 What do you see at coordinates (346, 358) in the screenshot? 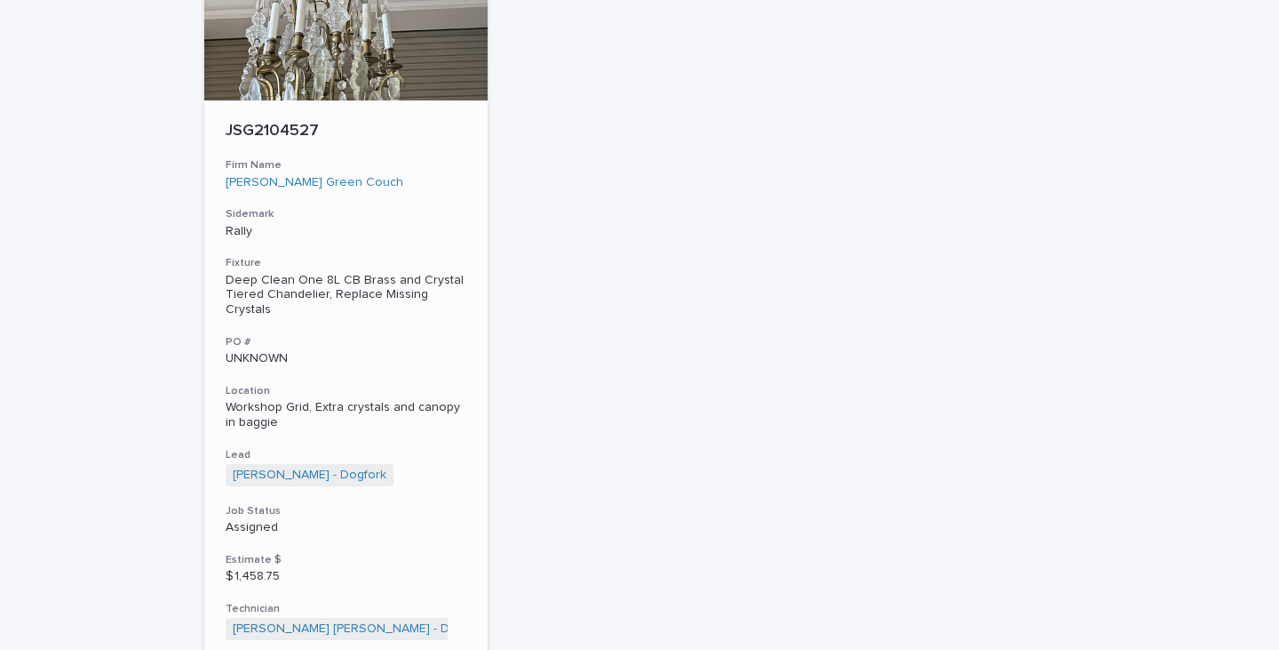
I see `p: UNKNOWN` at bounding box center [346, 358].